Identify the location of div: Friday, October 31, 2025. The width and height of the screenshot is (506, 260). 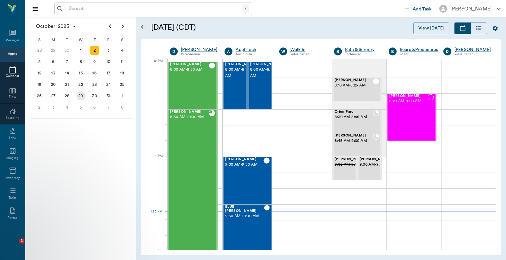
(108, 96).